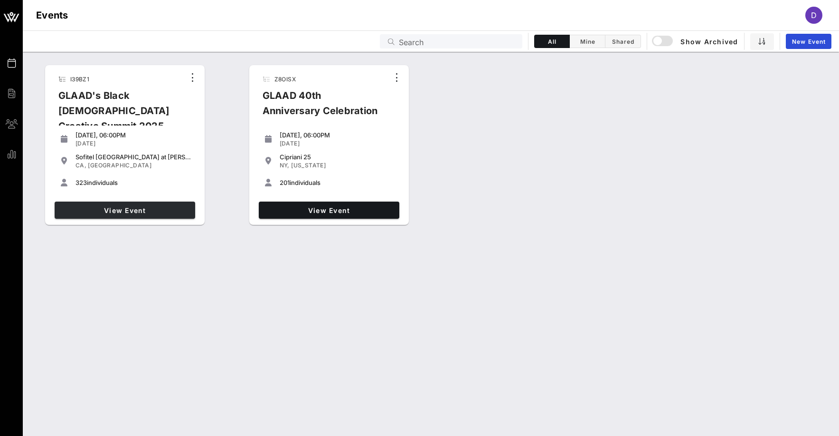 This screenshot has height=436, width=839. Describe the element at coordinates (814, 15) in the screenshot. I see `div: D` at that location.